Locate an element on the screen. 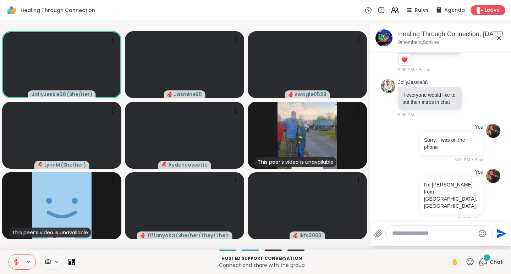 The width and height of the screenshot is (511, 274). button: Reactions: love is located at coordinates (404, 60).